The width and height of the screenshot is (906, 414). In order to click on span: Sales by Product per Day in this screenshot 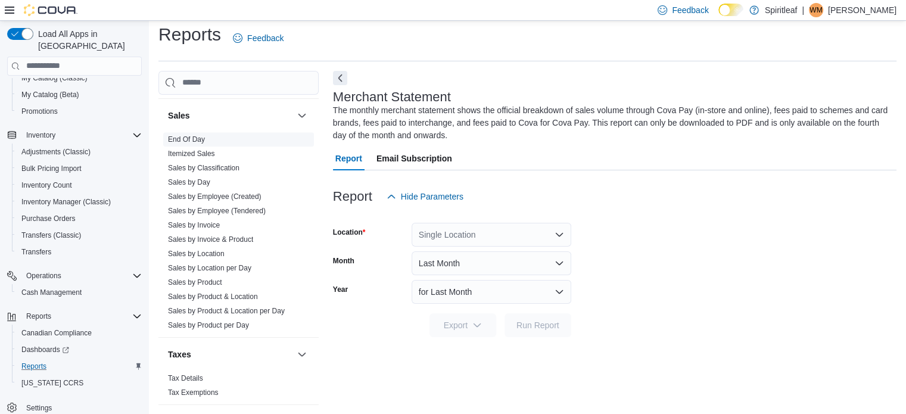, I will do `click(209, 325)`.